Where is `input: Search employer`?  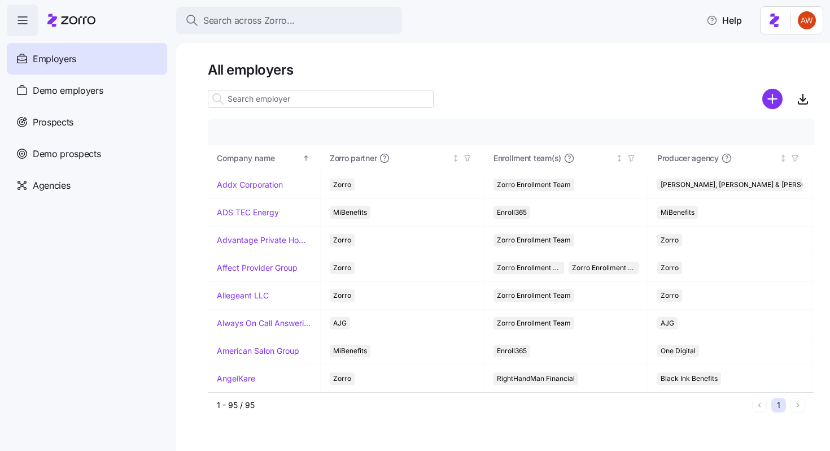 input: Search employer is located at coordinates (321, 99).